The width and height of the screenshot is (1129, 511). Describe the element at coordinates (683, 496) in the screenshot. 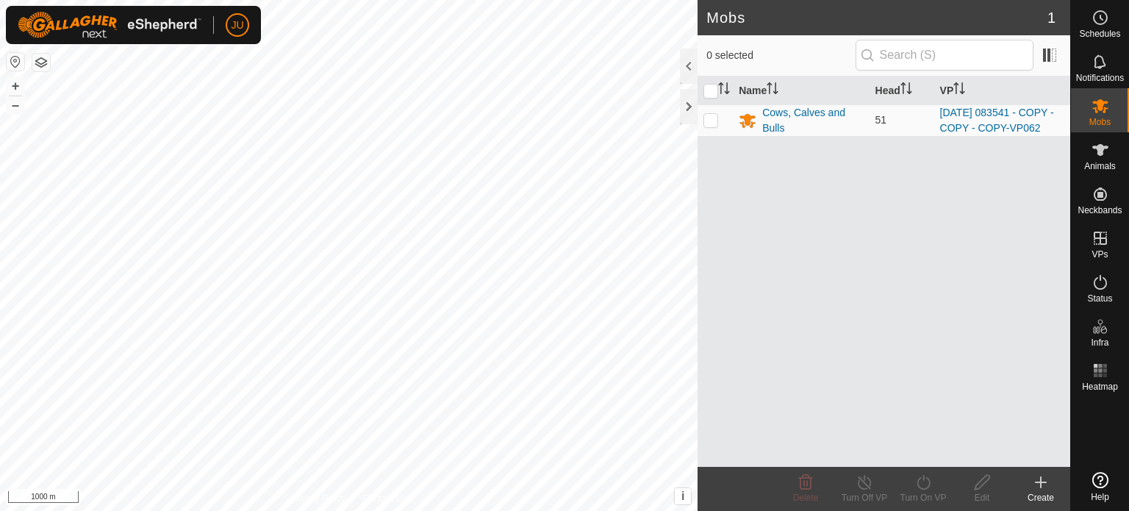

I see `button: i` at that location.